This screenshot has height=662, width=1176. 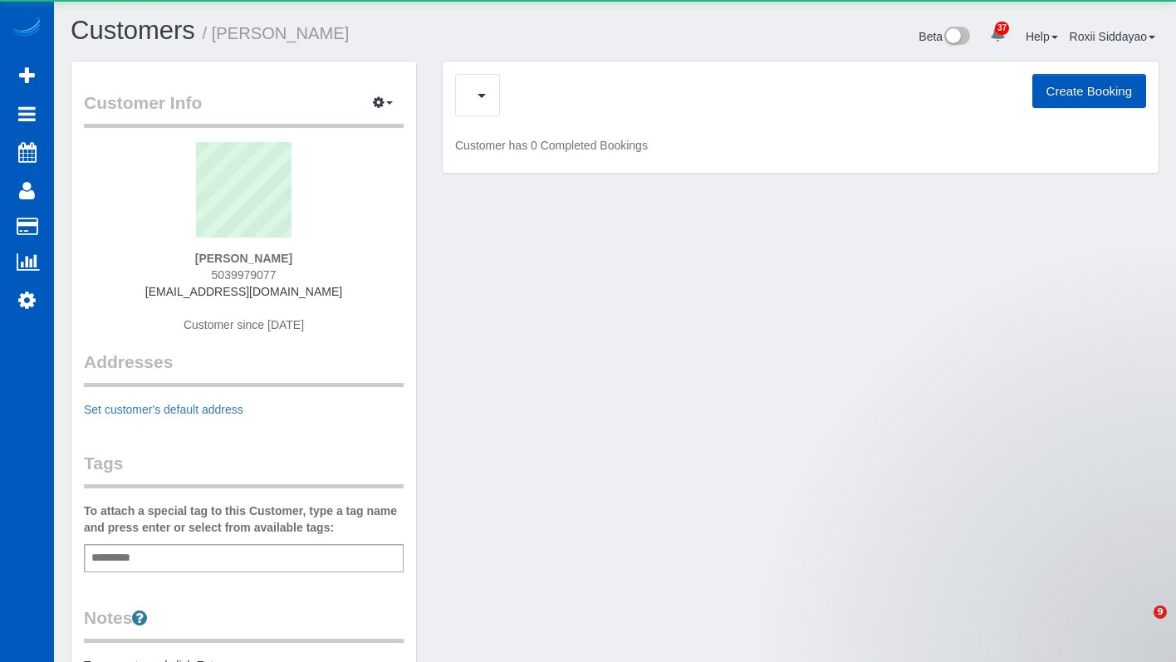 What do you see at coordinates (27, 28) in the screenshot?
I see `a: Automaid Logo` at bounding box center [27, 28].